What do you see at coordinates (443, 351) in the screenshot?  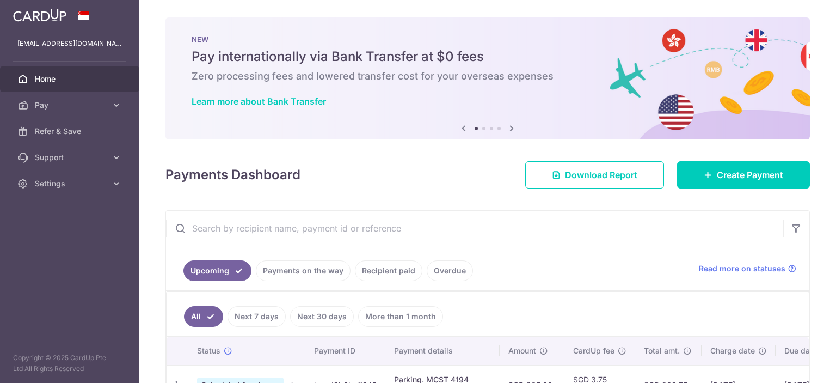 I see `th: Payment details` at bounding box center [443, 351].